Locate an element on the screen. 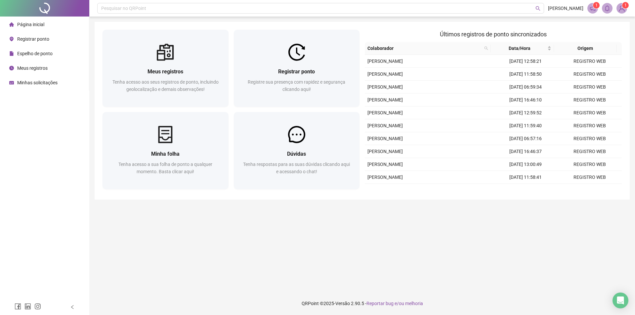  span: facebook is located at coordinates (18, 307).